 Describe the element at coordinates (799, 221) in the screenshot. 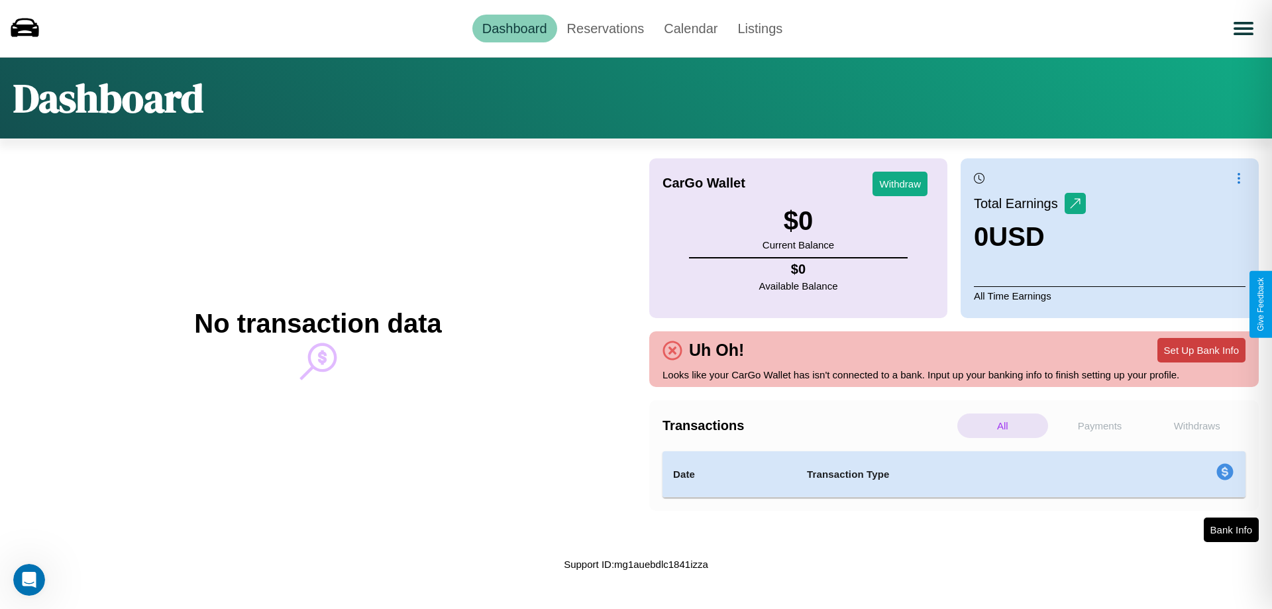

I see `h3: $ 0` at that location.